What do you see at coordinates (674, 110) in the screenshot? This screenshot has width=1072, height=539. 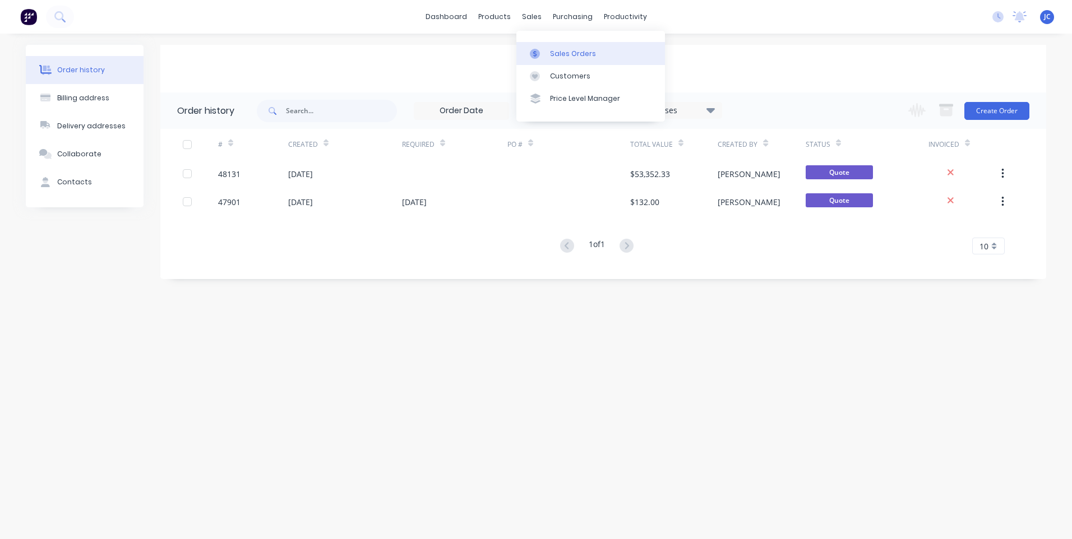 I see `div: 16 Statuses` at bounding box center [674, 110].